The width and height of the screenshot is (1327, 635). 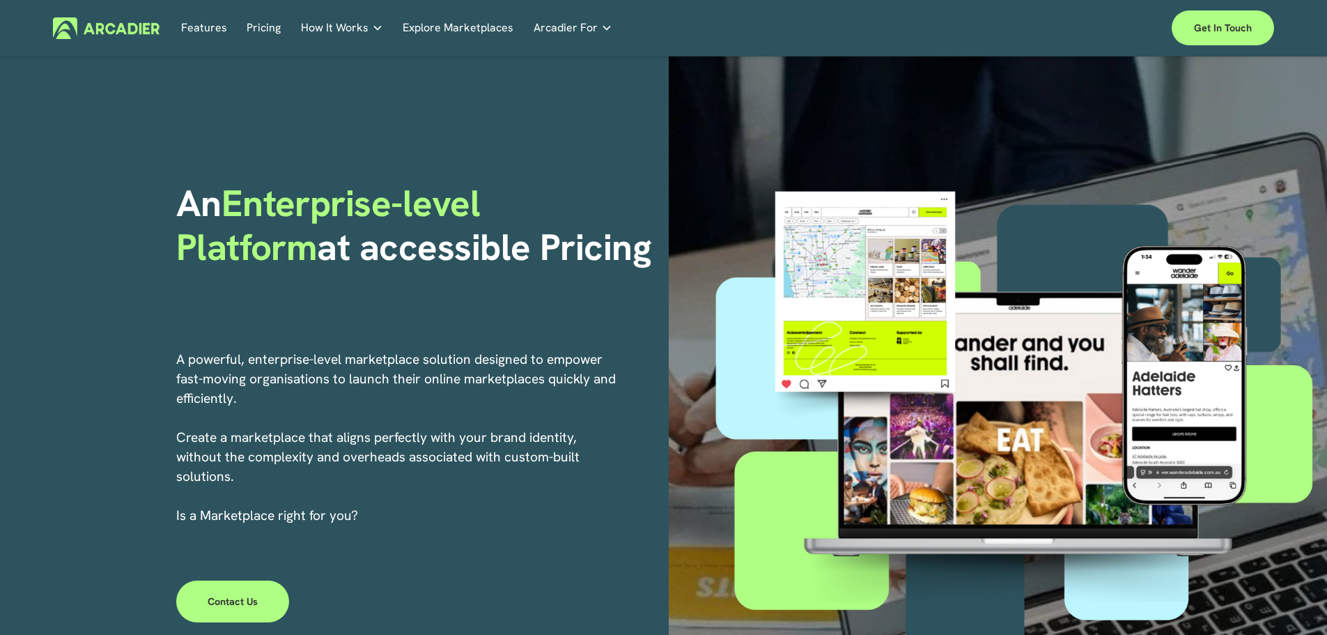 What do you see at coordinates (566, 28) in the screenshot?
I see `span: Arcadier For` at bounding box center [566, 28].